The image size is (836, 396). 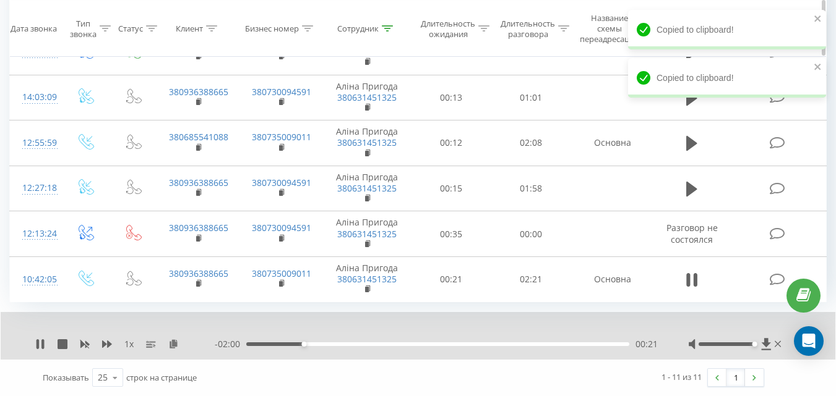 I want to click on div: Дата звонка, so click(x=33, y=28).